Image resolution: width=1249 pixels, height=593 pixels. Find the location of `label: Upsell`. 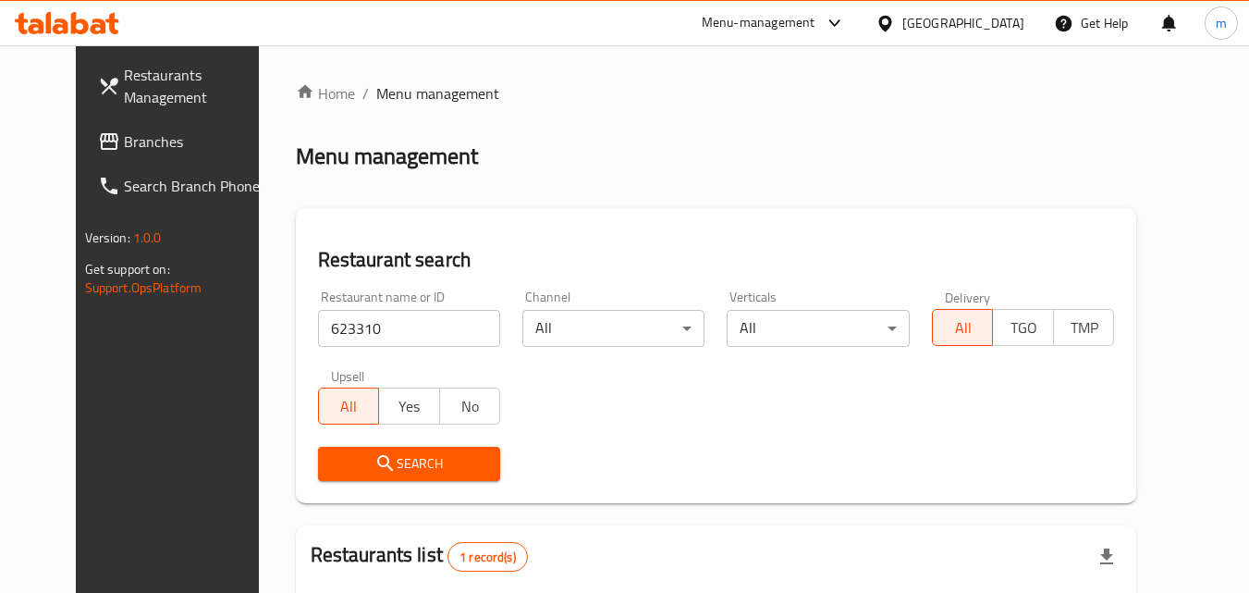

label: Upsell is located at coordinates (348, 375).